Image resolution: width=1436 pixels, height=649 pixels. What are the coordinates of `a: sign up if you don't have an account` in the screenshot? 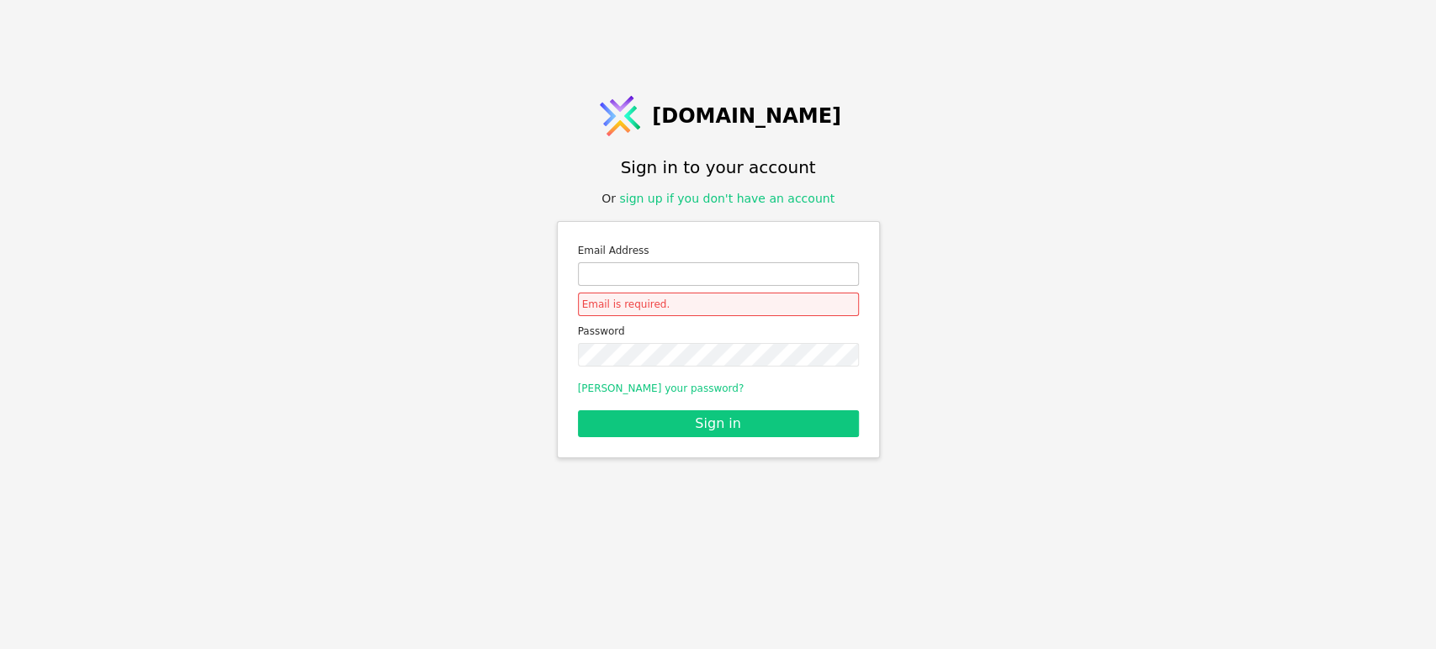 It's located at (727, 199).